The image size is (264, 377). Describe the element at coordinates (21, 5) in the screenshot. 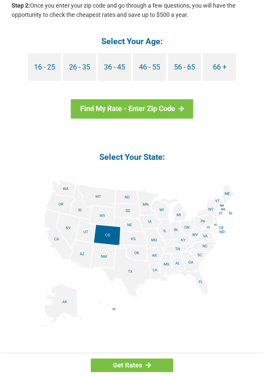

I see `b: Step 2:` at that location.